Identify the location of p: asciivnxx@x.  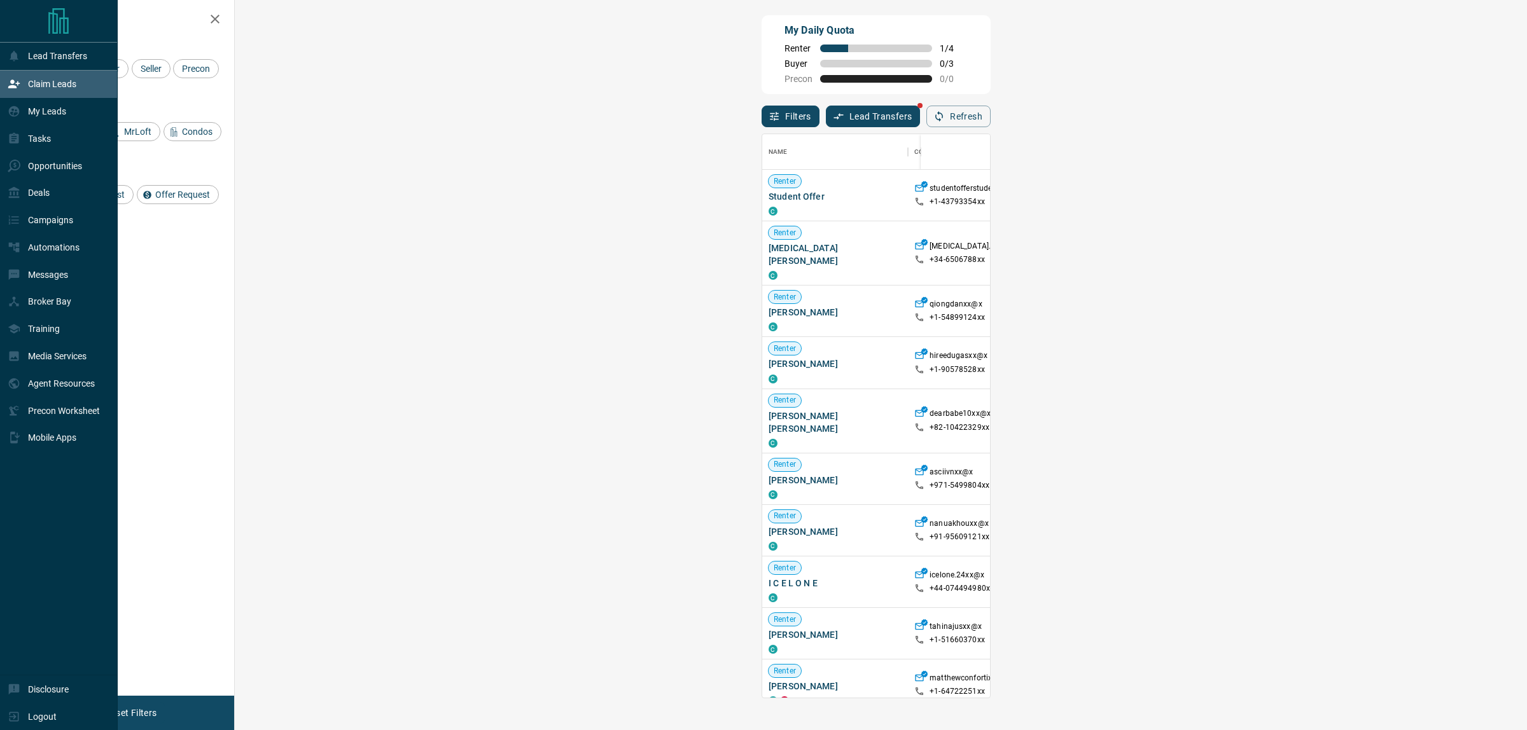
(951, 473).